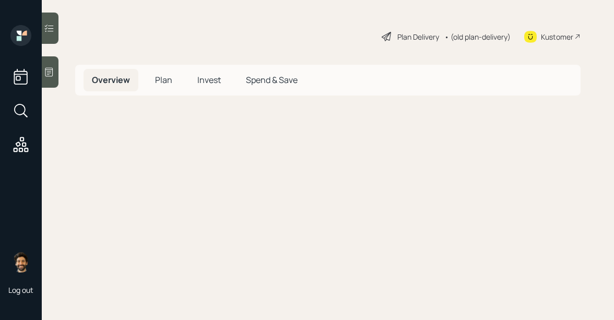  Describe the element at coordinates (557, 37) in the screenshot. I see `div: Kustomer` at that location.